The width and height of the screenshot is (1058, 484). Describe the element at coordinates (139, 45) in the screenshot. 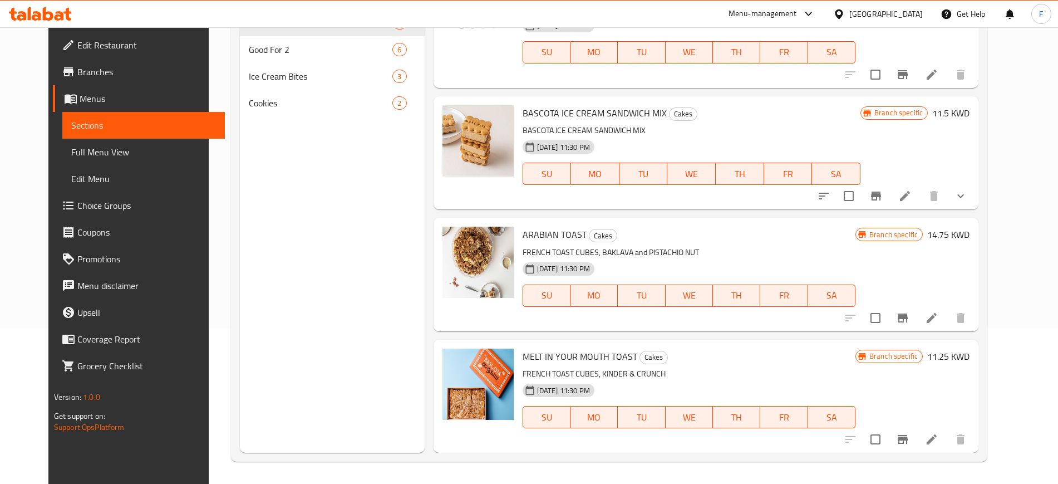

I see `a: Edit Restaurant` at that location.